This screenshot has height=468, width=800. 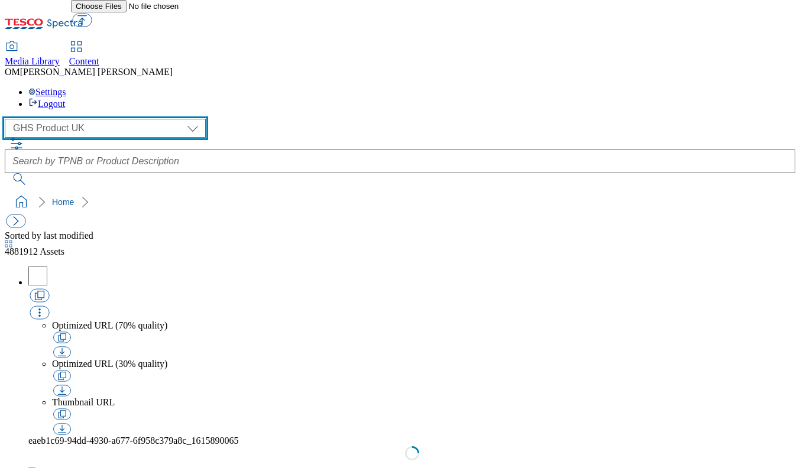 I want to click on input: Search by TPNB or Product Description, so click(x=400, y=161).